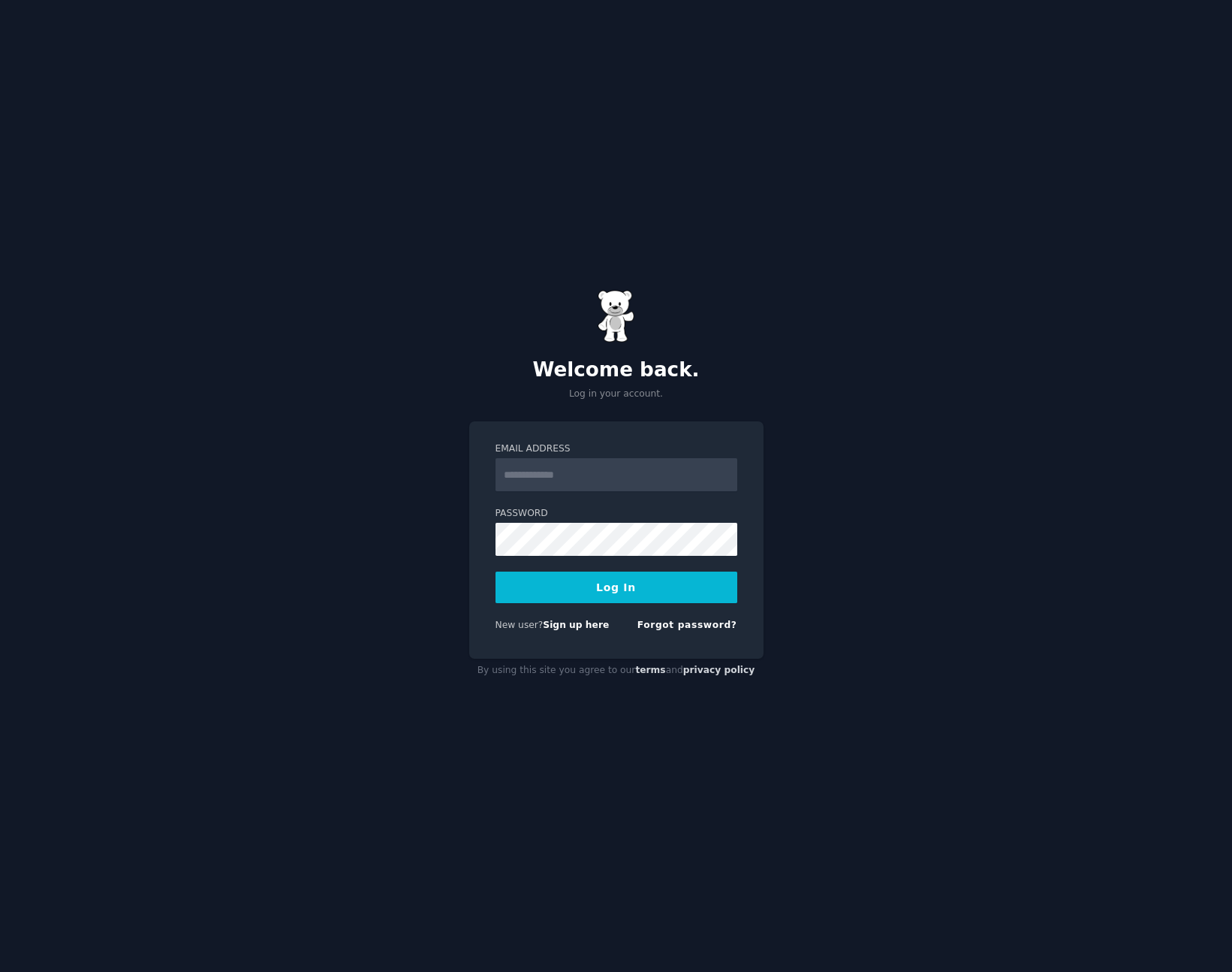  I want to click on button: Log In, so click(616, 588).